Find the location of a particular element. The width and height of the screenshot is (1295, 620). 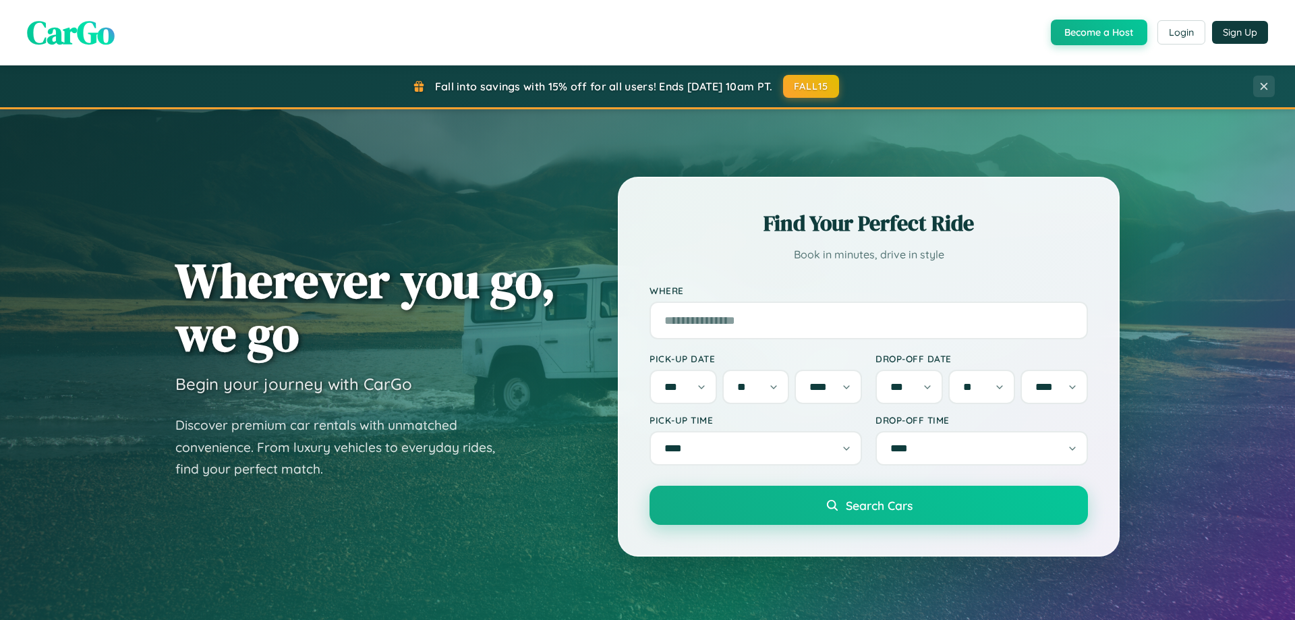

h1: Wherever you go, we go is located at coordinates (365, 307).